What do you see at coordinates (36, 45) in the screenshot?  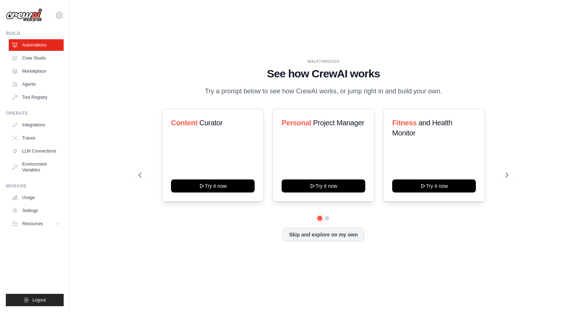 I see `a: Automations` at bounding box center [36, 45].